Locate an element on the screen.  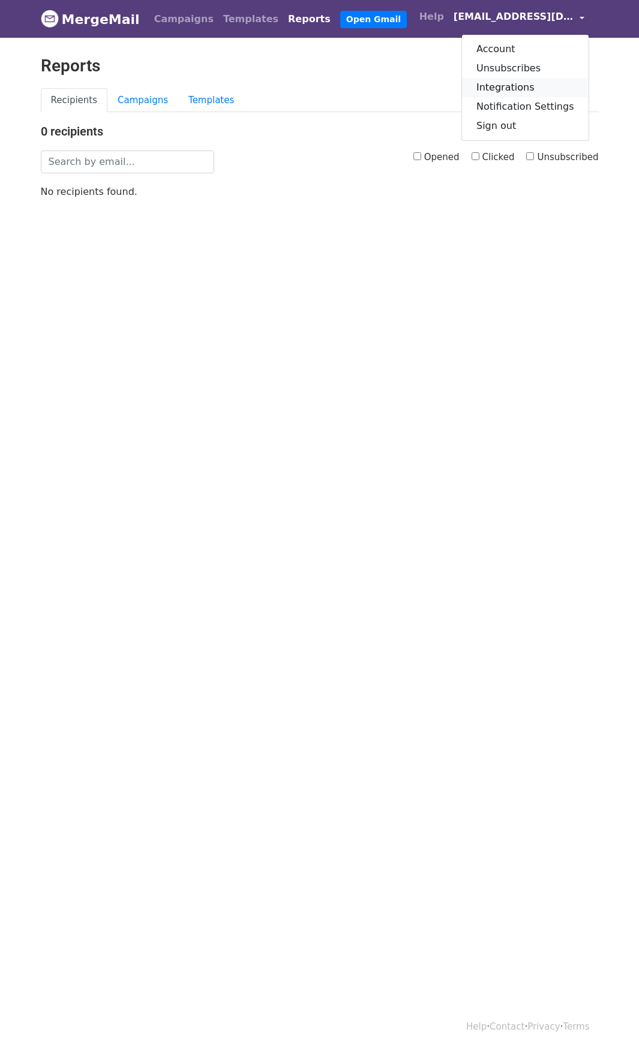
a: Account is located at coordinates (525, 49).